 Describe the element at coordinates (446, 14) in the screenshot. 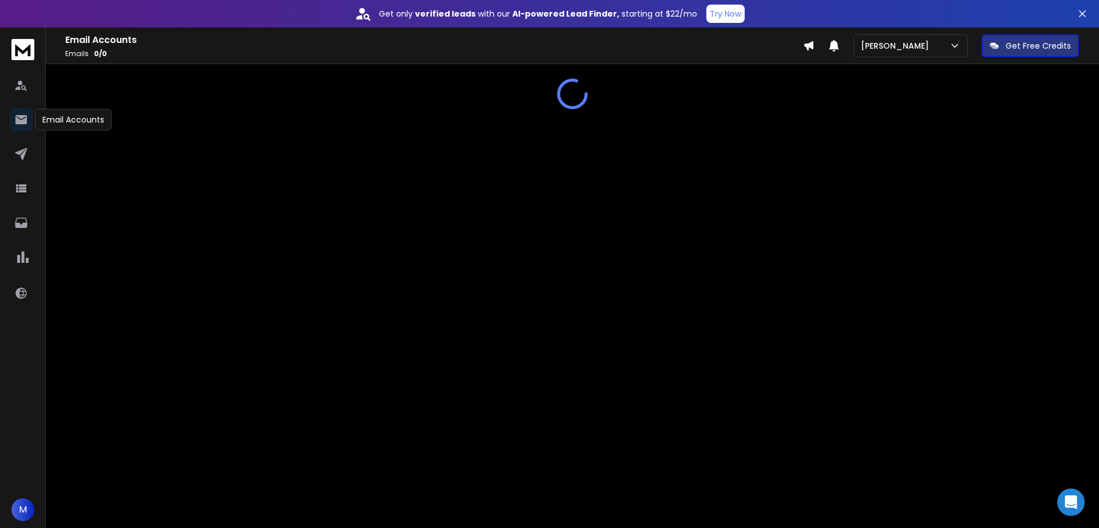

I see `strong: verified leads` at that location.